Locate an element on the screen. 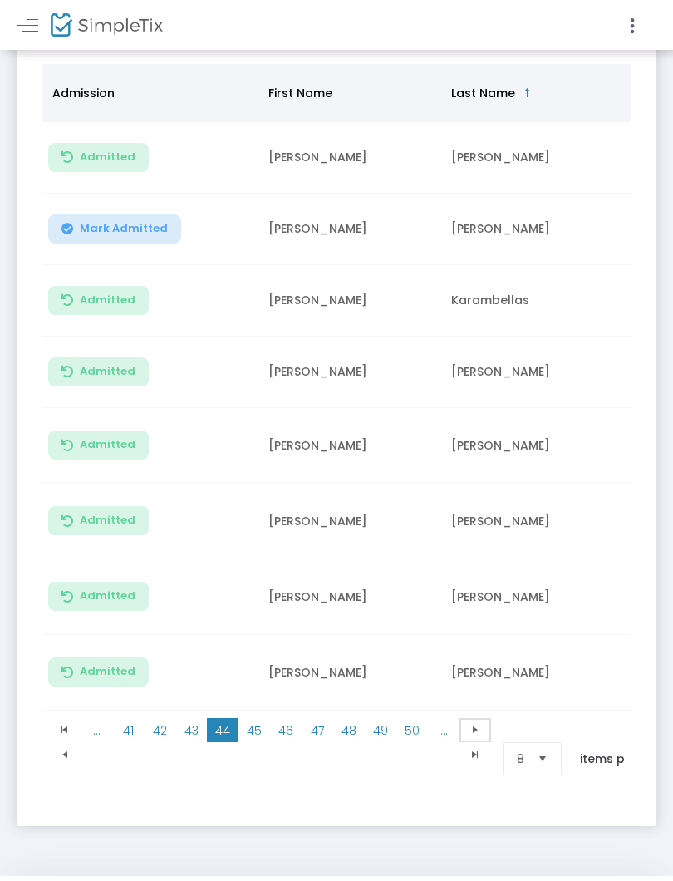  span: Page 48 is located at coordinates (349, 730).